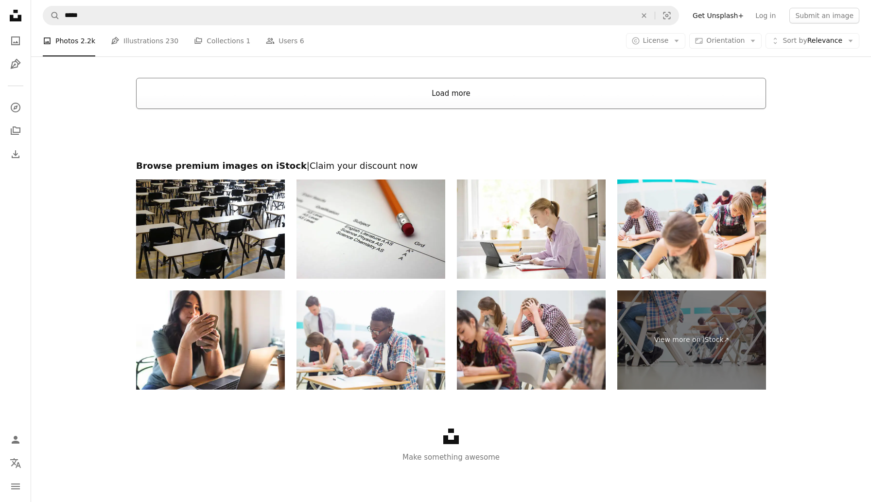 Image resolution: width=871 pixels, height=502 pixels. What do you see at coordinates (532, 229) in the screenshot?
I see `img: Teenage girl doing homework at kitchen table` at bounding box center [532, 229].